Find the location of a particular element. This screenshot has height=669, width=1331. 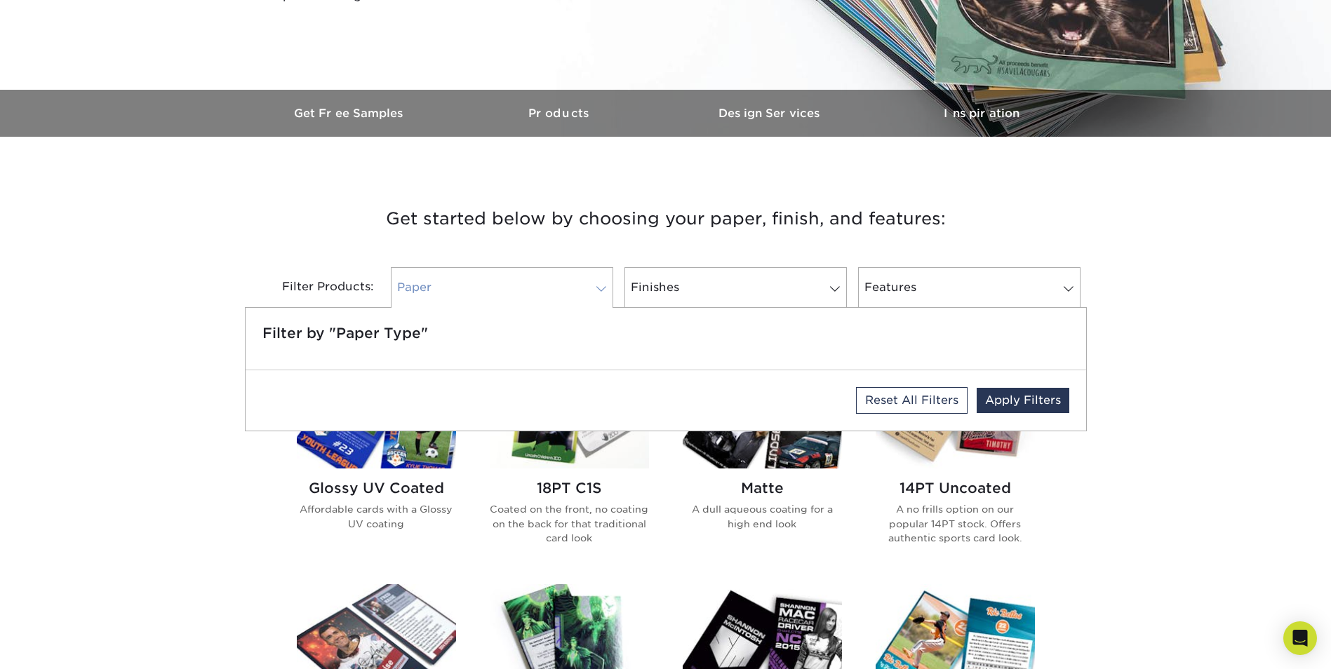

a: Products is located at coordinates (561, 113).